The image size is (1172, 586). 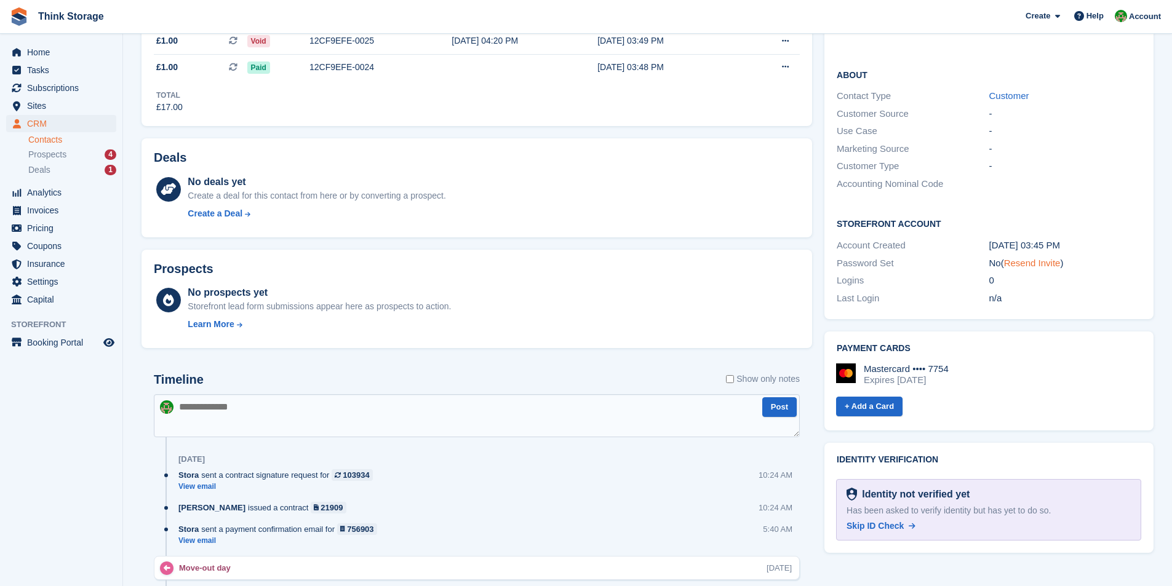 I want to click on a: Create a Deal, so click(x=316, y=213).